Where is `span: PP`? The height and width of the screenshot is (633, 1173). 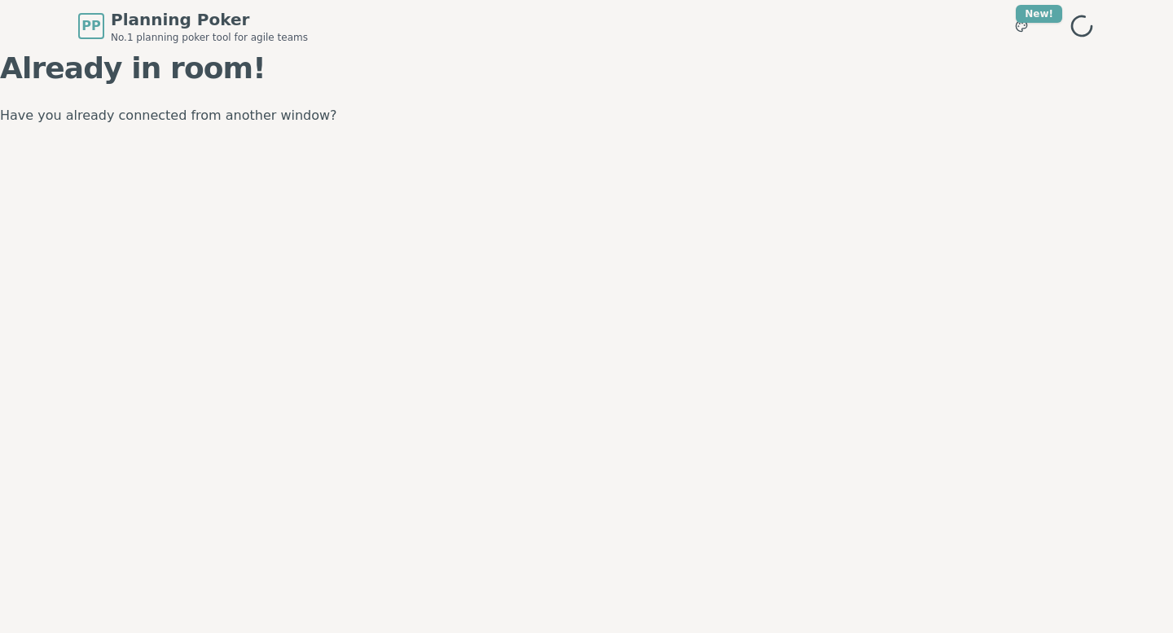
span: PP is located at coordinates (90, 26).